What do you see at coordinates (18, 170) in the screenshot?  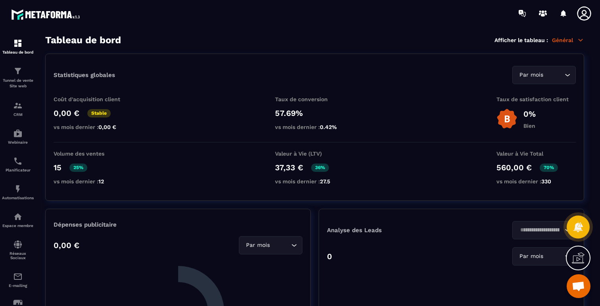 I see `p: Planificateur` at bounding box center [18, 170].